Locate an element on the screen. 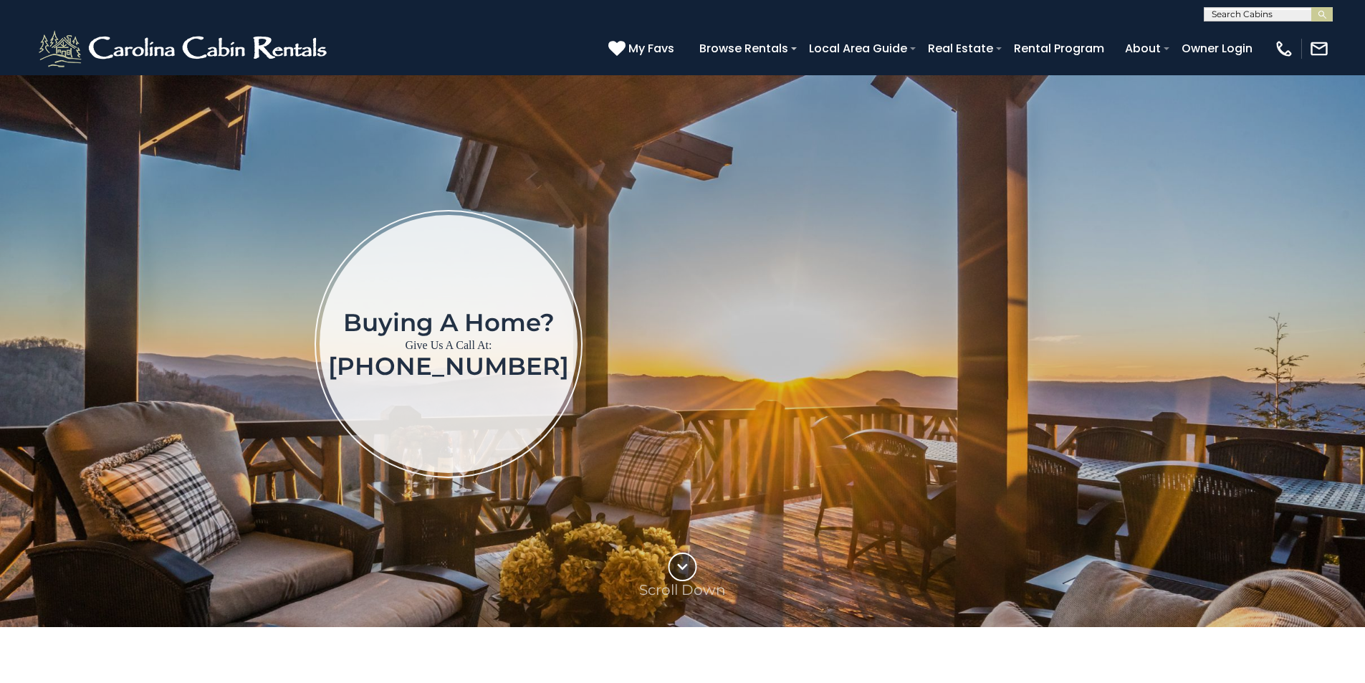 Image resolution: width=1365 pixels, height=683 pixels. img: phone-regular-white.png is located at coordinates (1284, 49).